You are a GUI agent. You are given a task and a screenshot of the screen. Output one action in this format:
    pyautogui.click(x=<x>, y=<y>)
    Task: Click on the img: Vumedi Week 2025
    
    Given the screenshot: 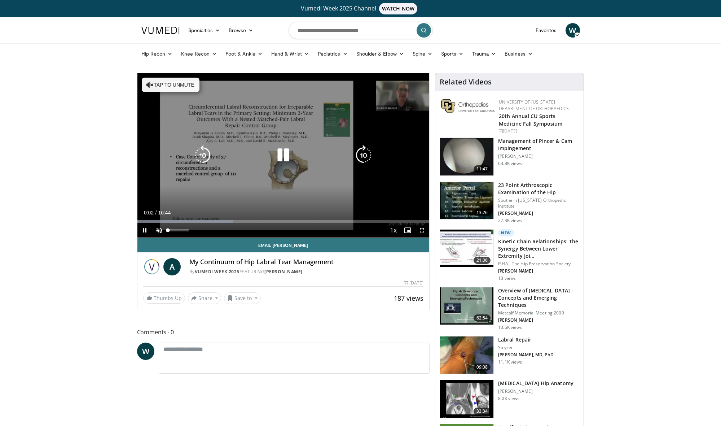 What is the action you would take?
    pyautogui.click(x=152, y=267)
    